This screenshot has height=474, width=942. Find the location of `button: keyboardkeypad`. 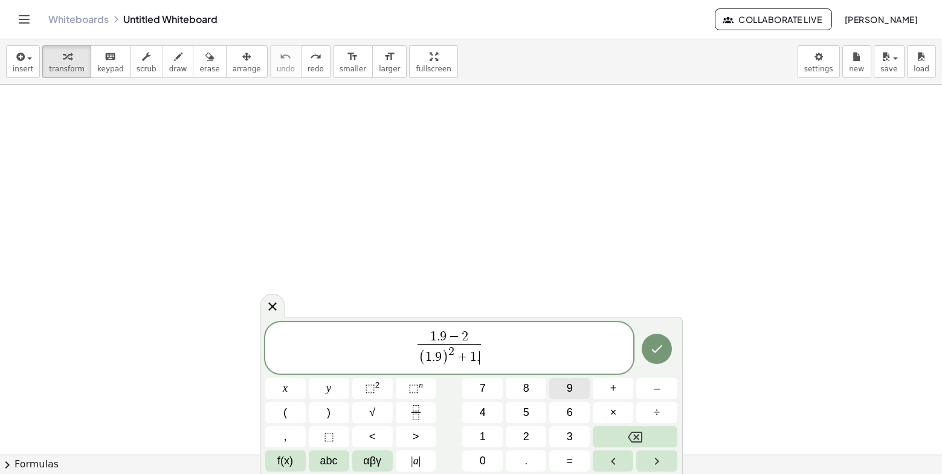

button: keyboardkeypad is located at coordinates (111, 62).